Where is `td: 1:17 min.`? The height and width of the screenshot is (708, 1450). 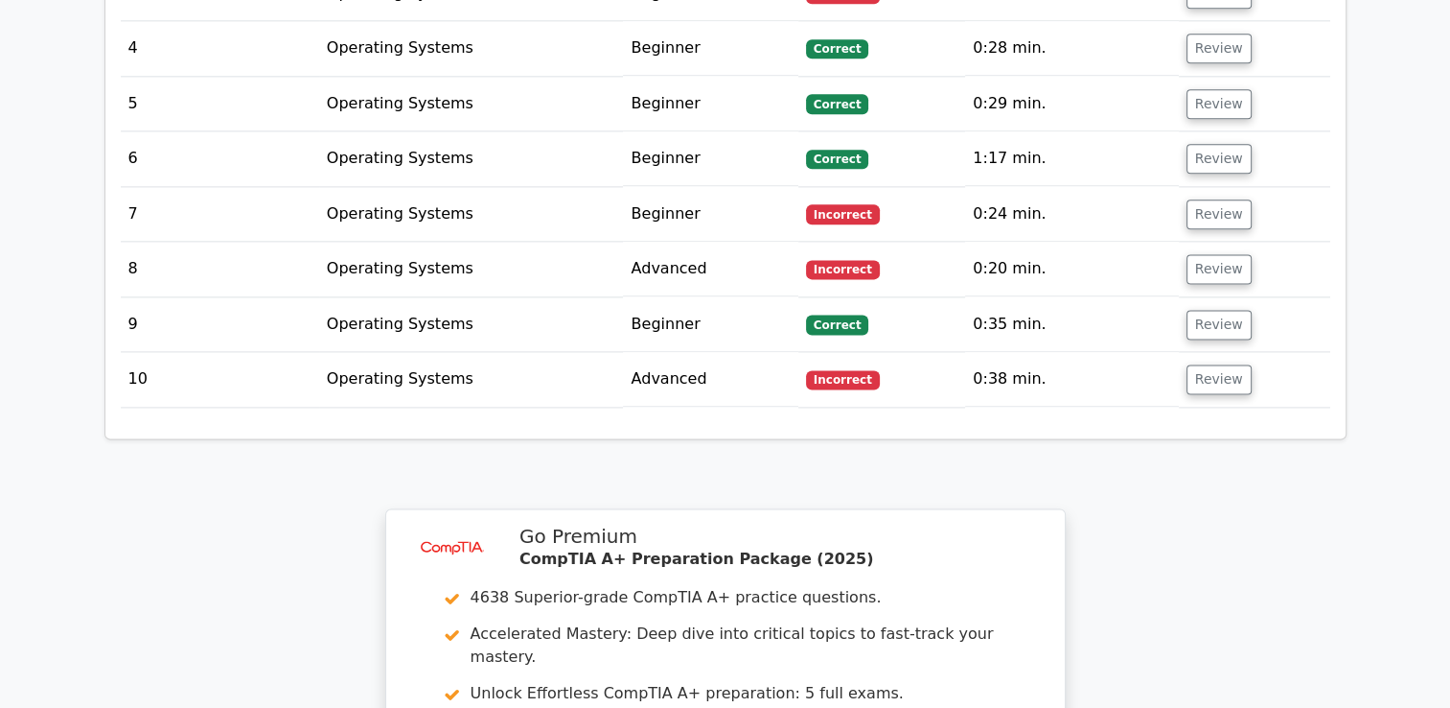 td: 1:17 min. is located at coordinates (1072, 158).